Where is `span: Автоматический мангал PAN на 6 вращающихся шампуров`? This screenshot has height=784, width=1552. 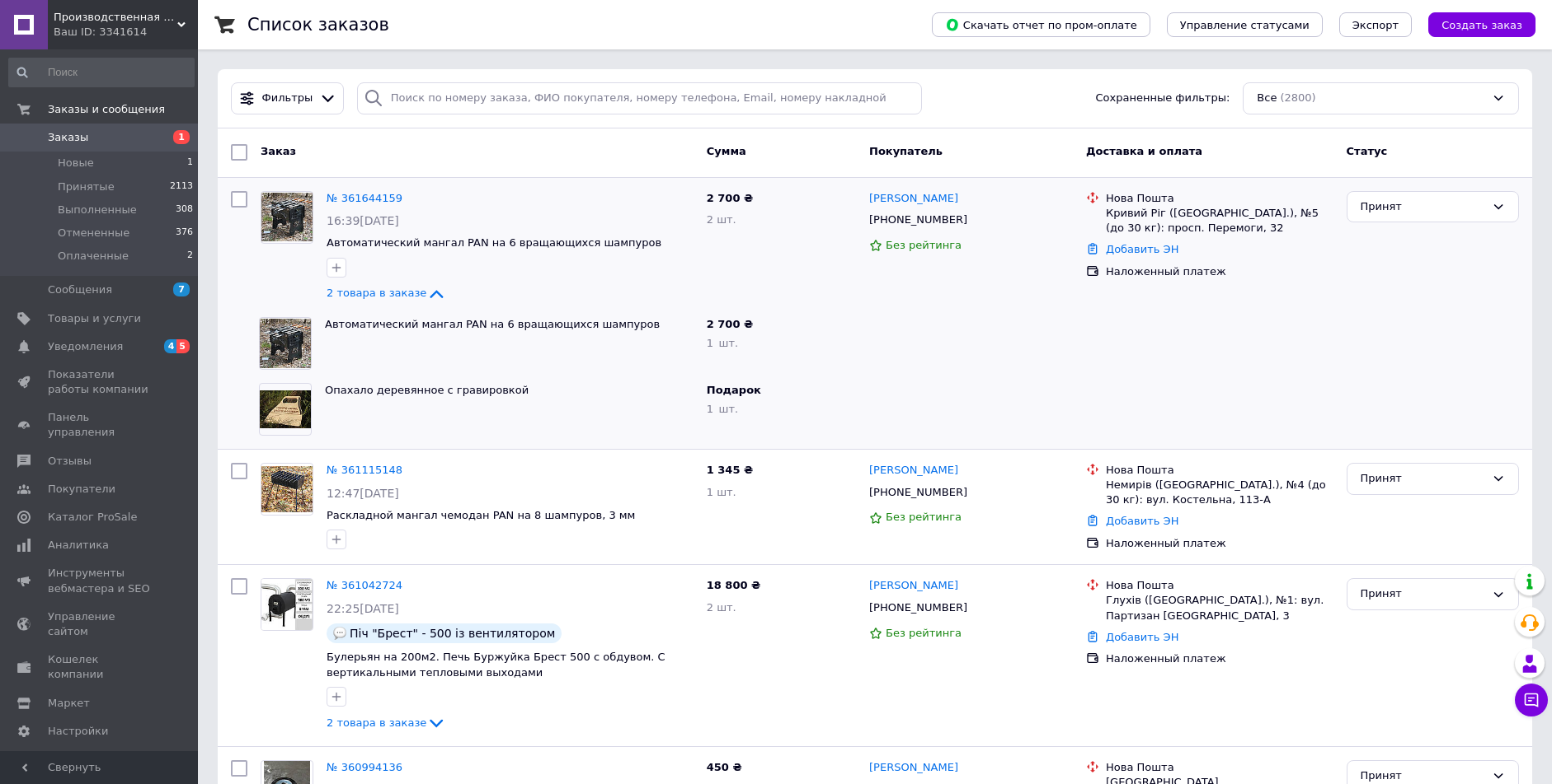
span: Автоматический мангал PAN на 6 вращающихся шампуров is located at coordinates (494, 242).